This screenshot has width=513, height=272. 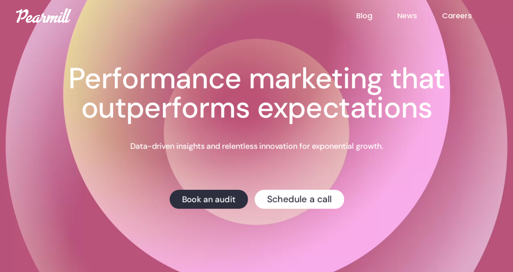 I want to click on img: Pearmill logo, so click(x=44, y=15).